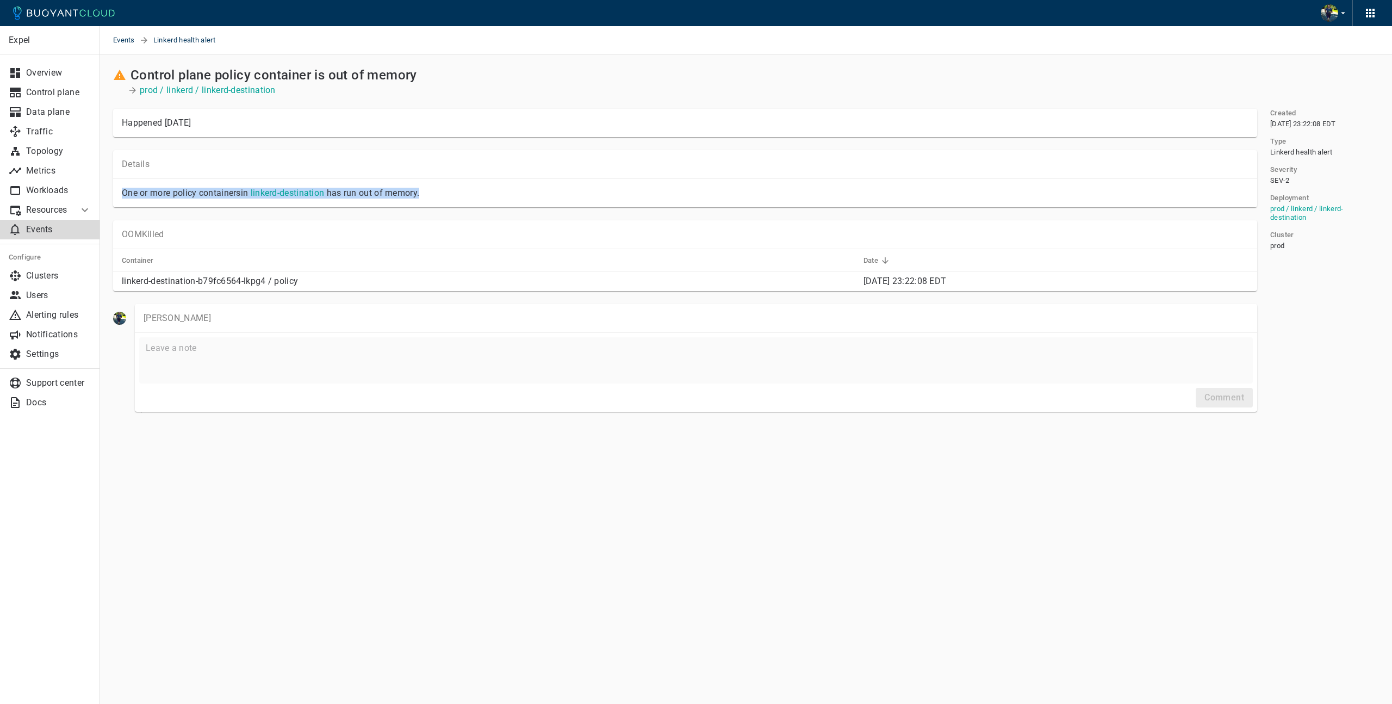 The height and width of the screenshot is (704, 1392). I want to click on p: One or more policy containers in has run out of memory., so click(685, 193).